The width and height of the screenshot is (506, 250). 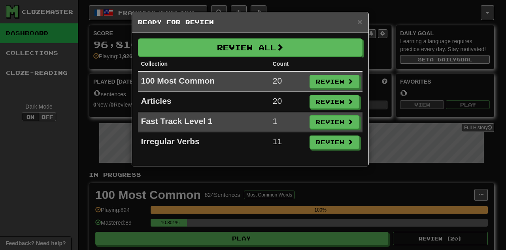 What do you see at coordinates (204, 64) in the screenshot?
I see `th: Collection` at bounding box center [204, 64].